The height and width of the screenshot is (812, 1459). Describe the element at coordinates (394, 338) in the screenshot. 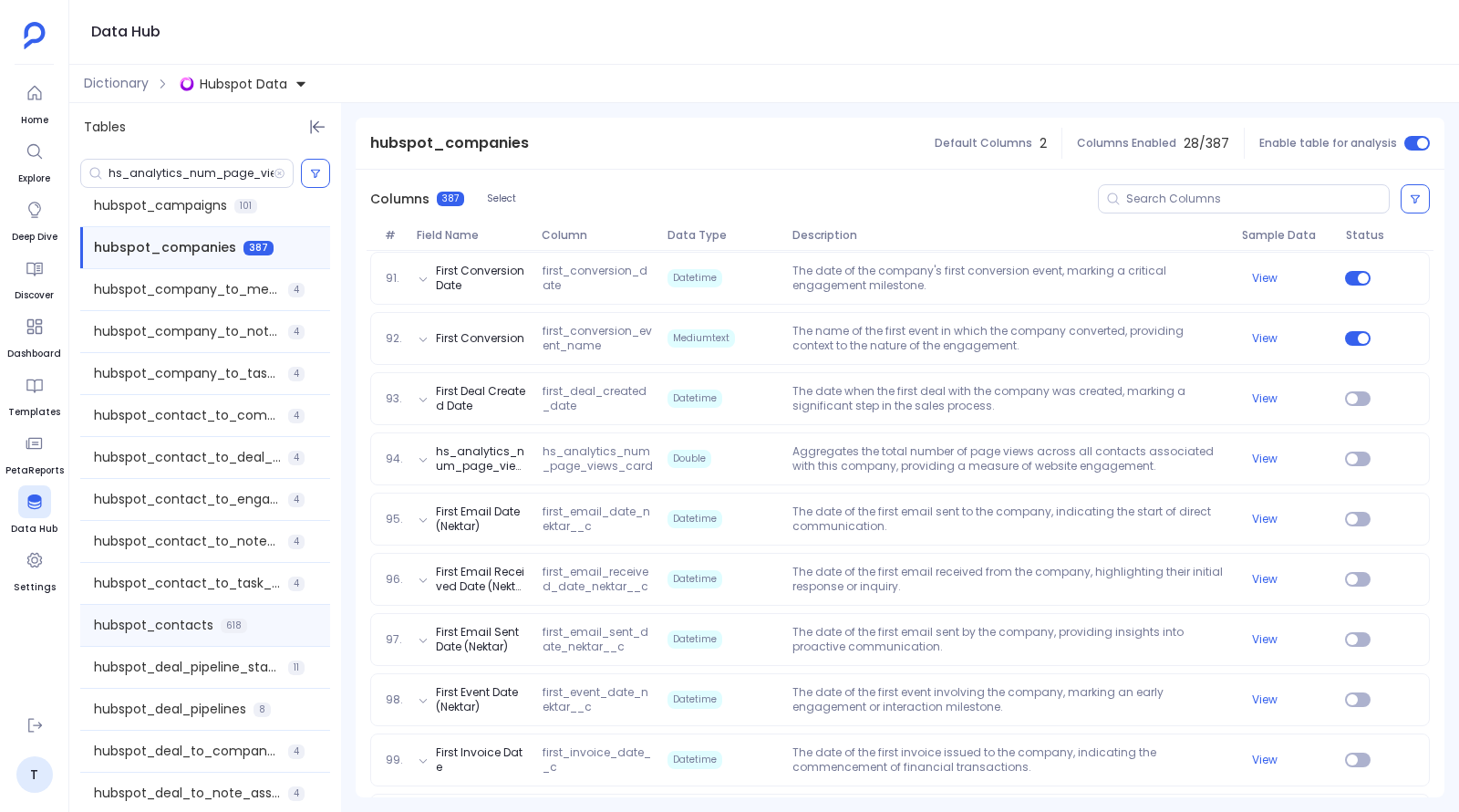

I see `span: 92.` at that location.